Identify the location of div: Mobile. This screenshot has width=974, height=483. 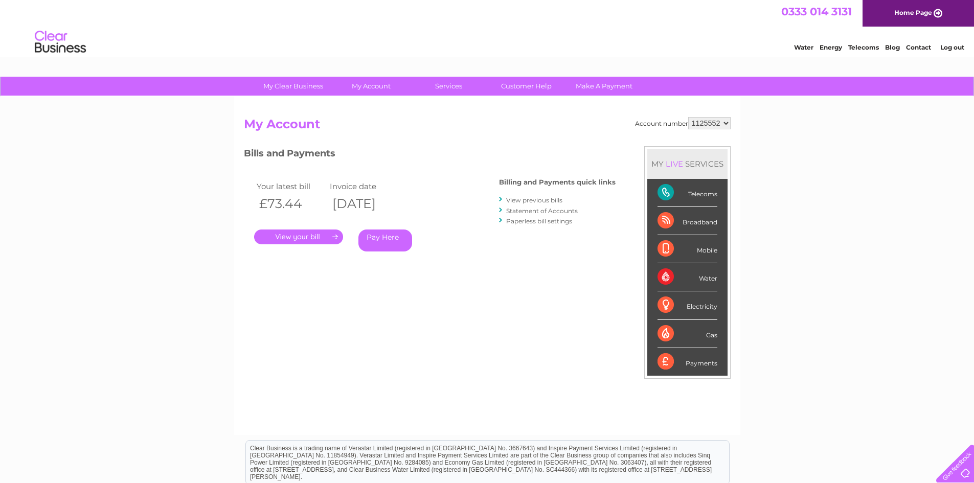
(688, 249).